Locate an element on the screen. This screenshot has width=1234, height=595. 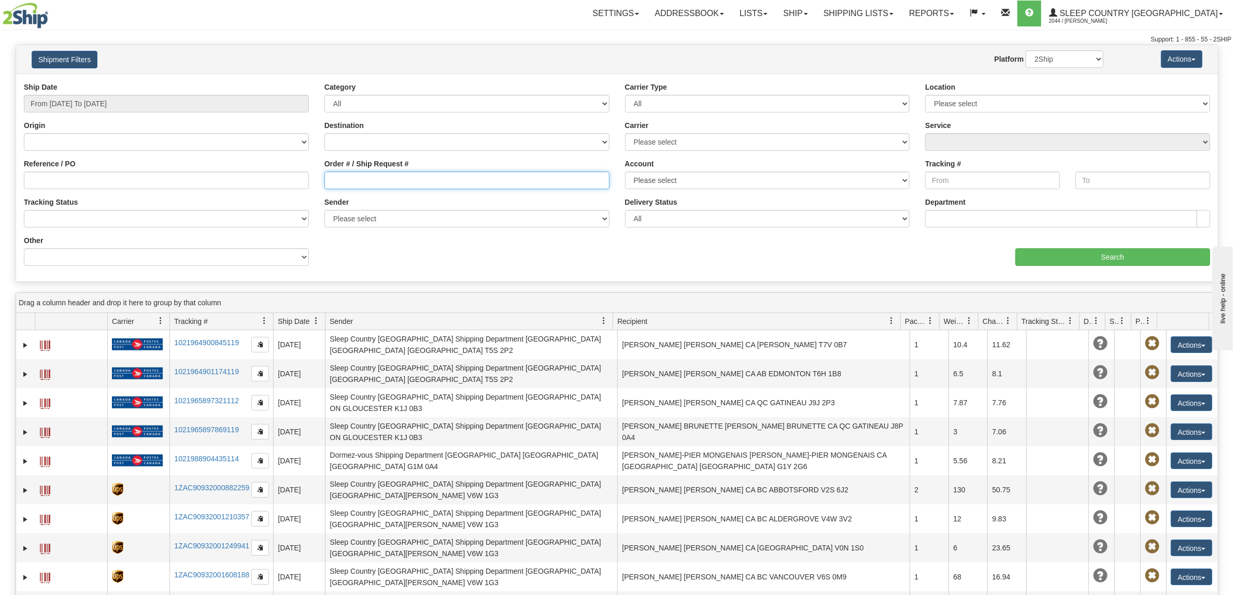
td: 6 is located at coordinates (968, 548).